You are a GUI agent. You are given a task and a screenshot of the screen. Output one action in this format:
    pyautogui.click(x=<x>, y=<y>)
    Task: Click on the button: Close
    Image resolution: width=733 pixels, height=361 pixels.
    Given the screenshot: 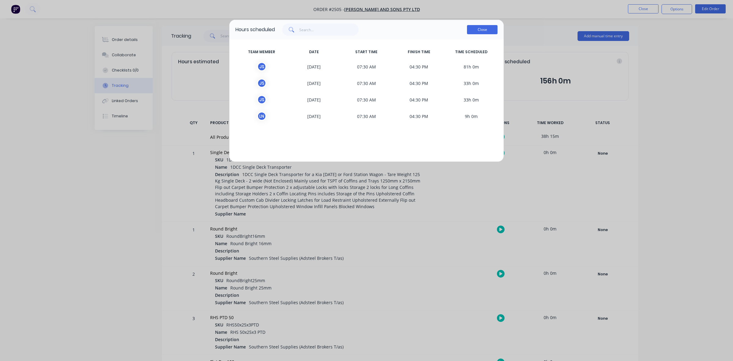 What is the action you would take?
    pyautogui.click(x=482, y=30)
    